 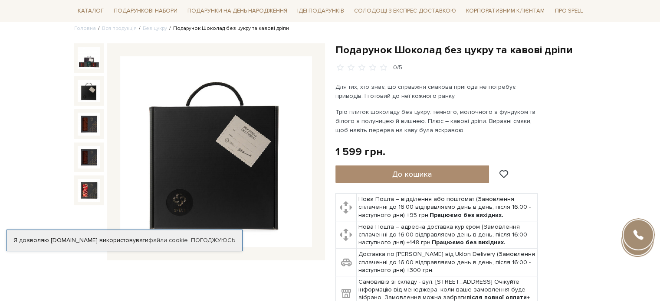 I want to click on span: Подарункові набори, so click(x=145, y=11).